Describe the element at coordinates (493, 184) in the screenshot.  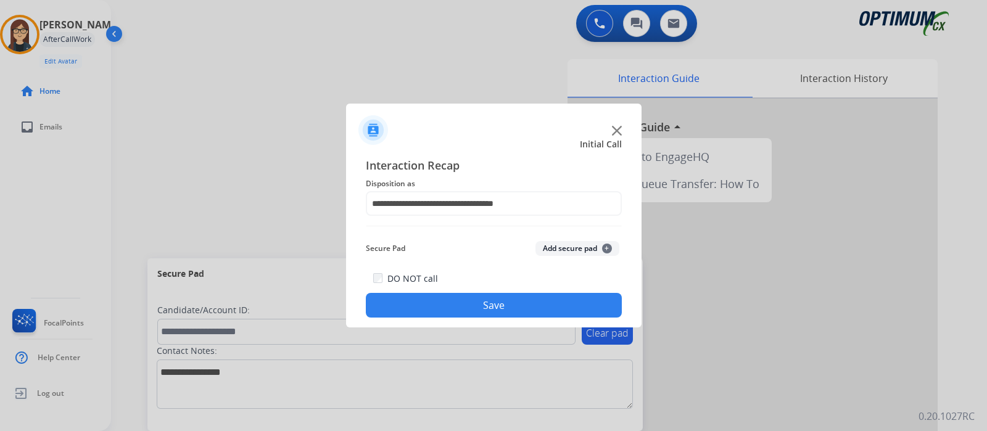
I see `span: Disposition as` at that location.